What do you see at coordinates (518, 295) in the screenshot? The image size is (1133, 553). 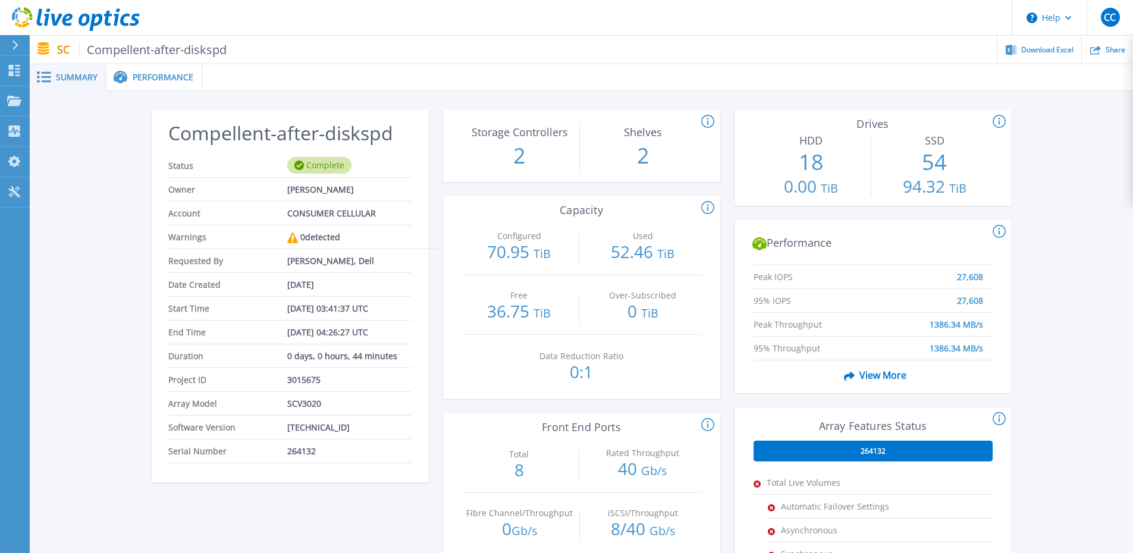 I see `p: Free` at bounding box center [518, 295].